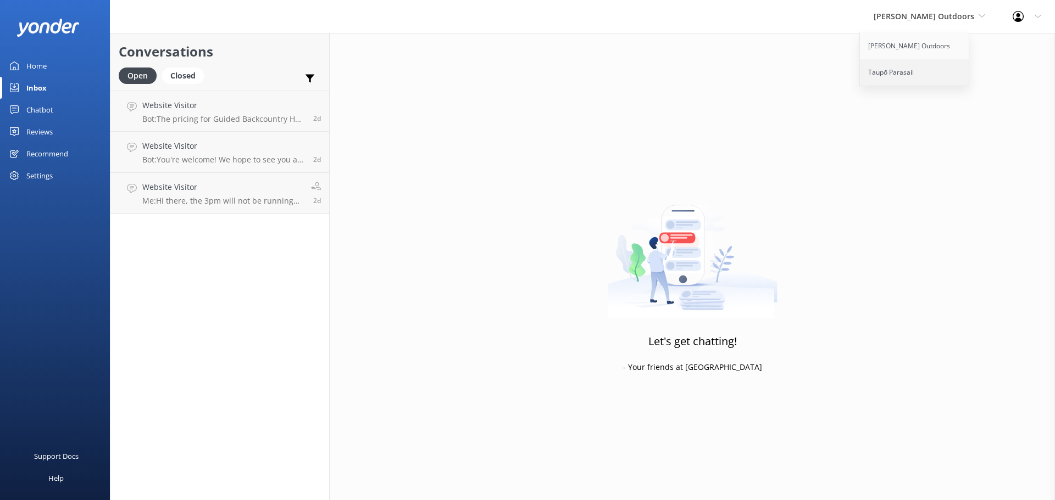 This screenshot has width=1055, height=500. Describe the element at coordinates (317, 200) in the screenshot. I see `span: Sep 15 2025 09:30am (UTC +12:00) Pacific/Auckland` at that location.